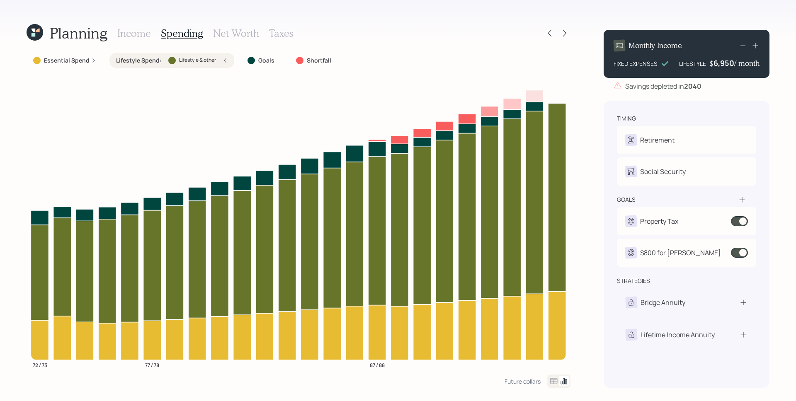  I want to click on label: Lifestyle & other, so click(197, 60).